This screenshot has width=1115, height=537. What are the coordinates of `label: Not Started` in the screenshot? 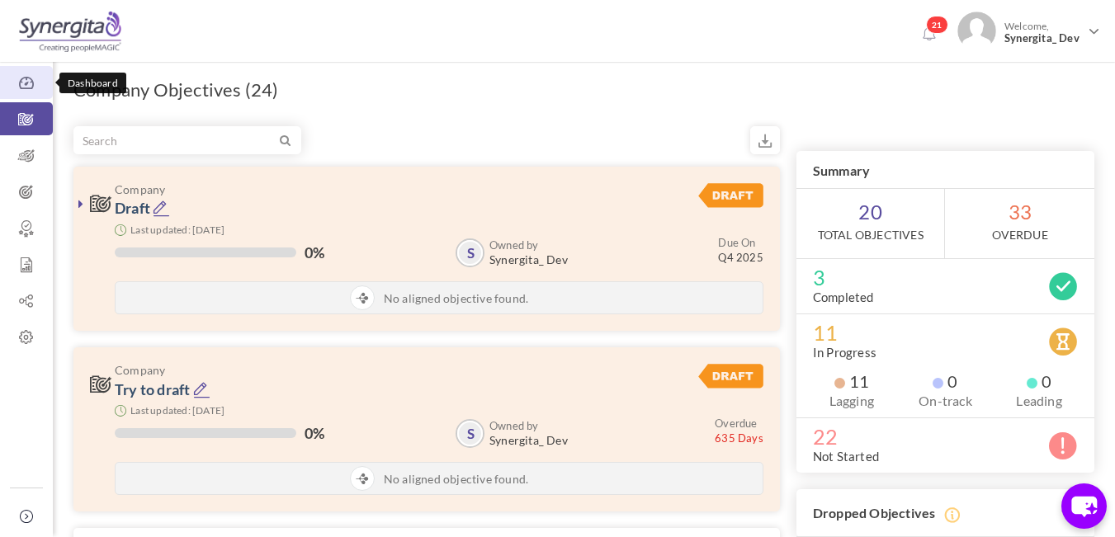 It's located at (846, 456).